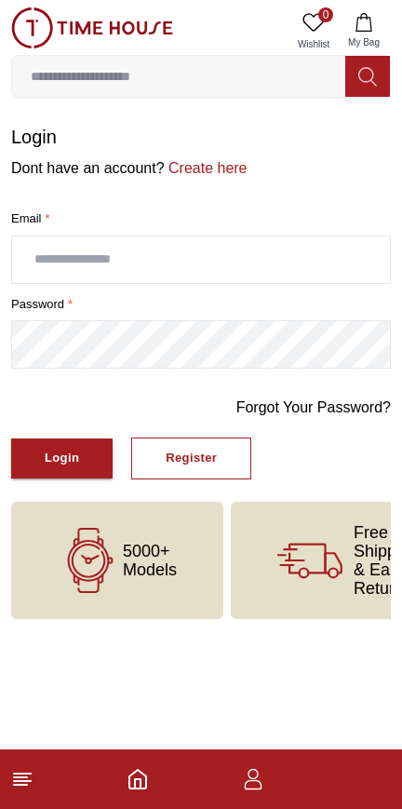 The height and width of the screenshot is (809, 402). Describe the element at coordinates (314, 44) in the screenshot. I see `span: Wishlist` at that location.